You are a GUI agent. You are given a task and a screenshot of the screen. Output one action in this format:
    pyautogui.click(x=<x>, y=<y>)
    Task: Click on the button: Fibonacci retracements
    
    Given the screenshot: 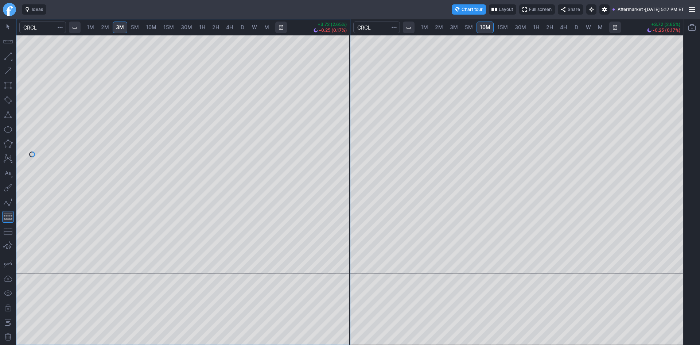 What is the action you would take?
    pyautogui.click(x=8, y=217)
    